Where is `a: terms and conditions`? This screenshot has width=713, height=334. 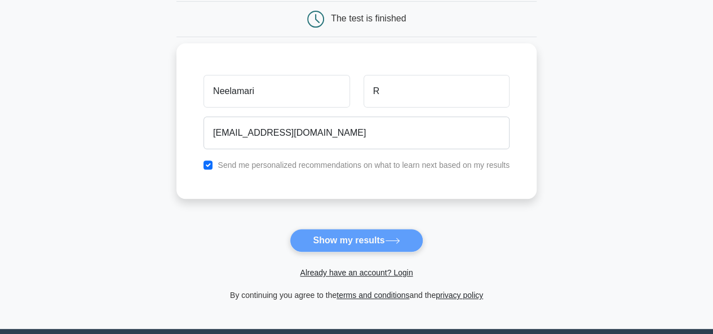 a: terms and conditions is located at coordinates (373, 295).